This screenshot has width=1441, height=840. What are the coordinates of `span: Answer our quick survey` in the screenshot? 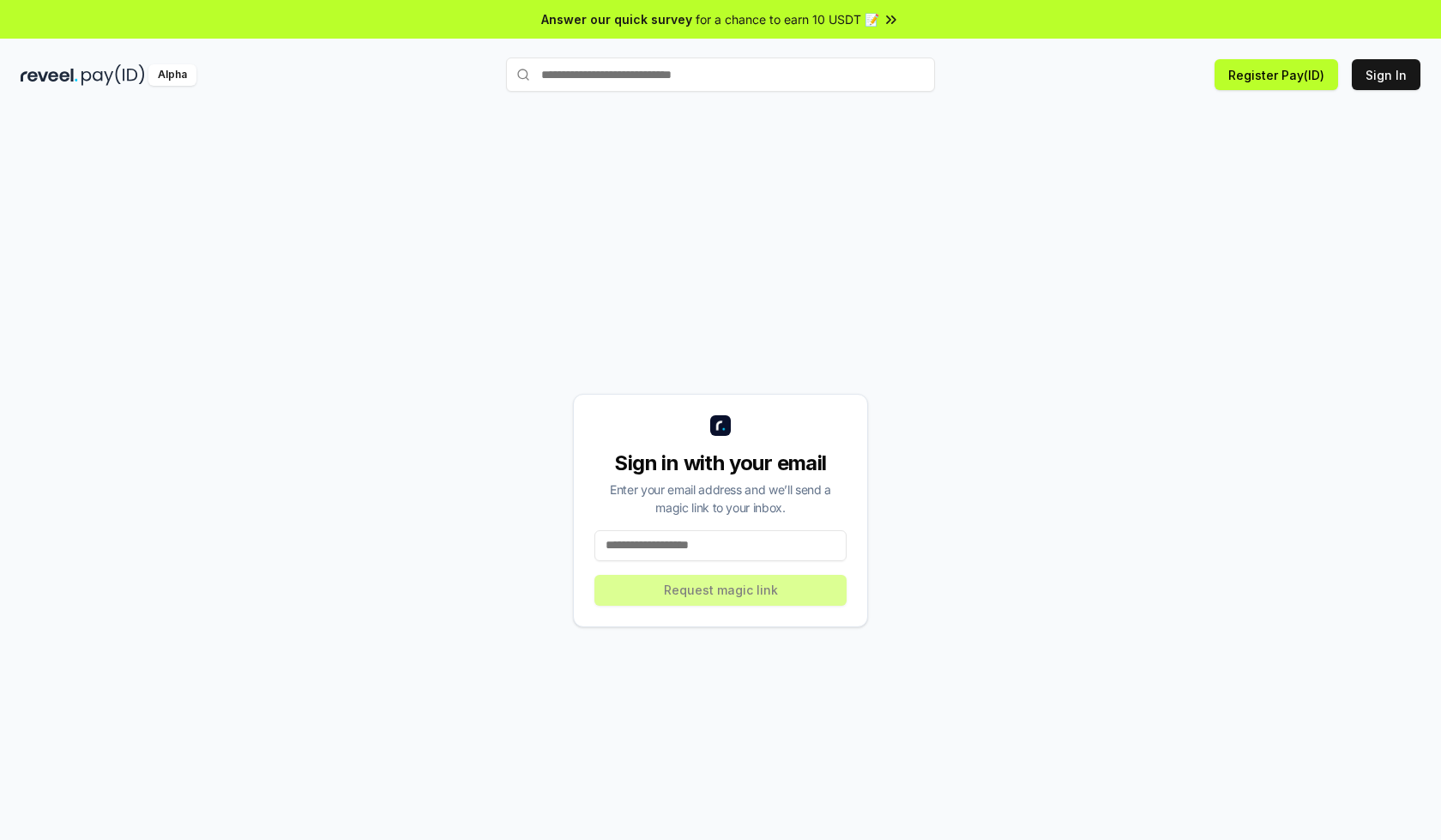 It's located at (617, 18).